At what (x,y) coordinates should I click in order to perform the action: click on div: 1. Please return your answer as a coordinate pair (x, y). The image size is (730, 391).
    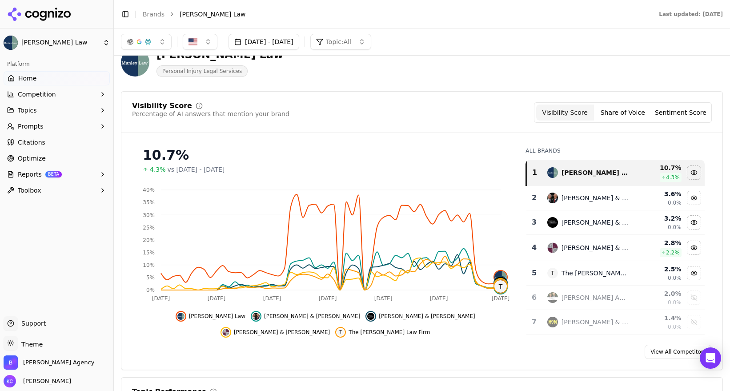
    Looking at the image, I should click on (534, 173).